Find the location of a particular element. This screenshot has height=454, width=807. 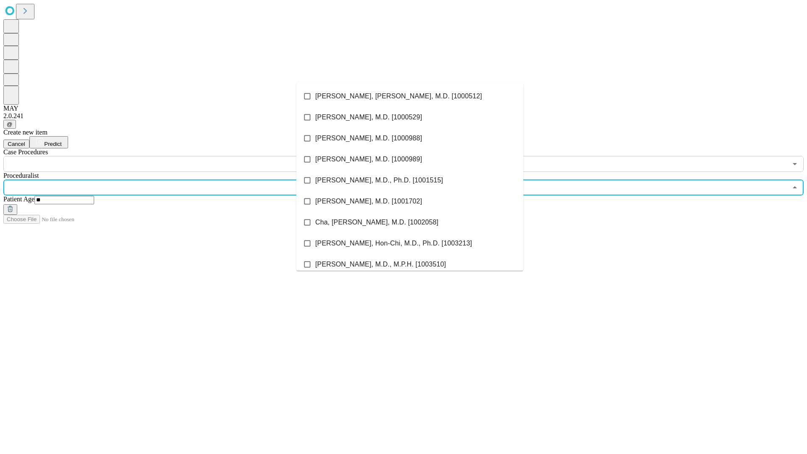

span: Create new item is located at coordinates (25, 132).